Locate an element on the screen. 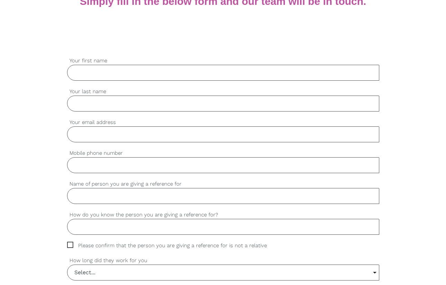  span: Please confirm that the person you are giving a reference for is not a relative is located at coordinates (174, 245).